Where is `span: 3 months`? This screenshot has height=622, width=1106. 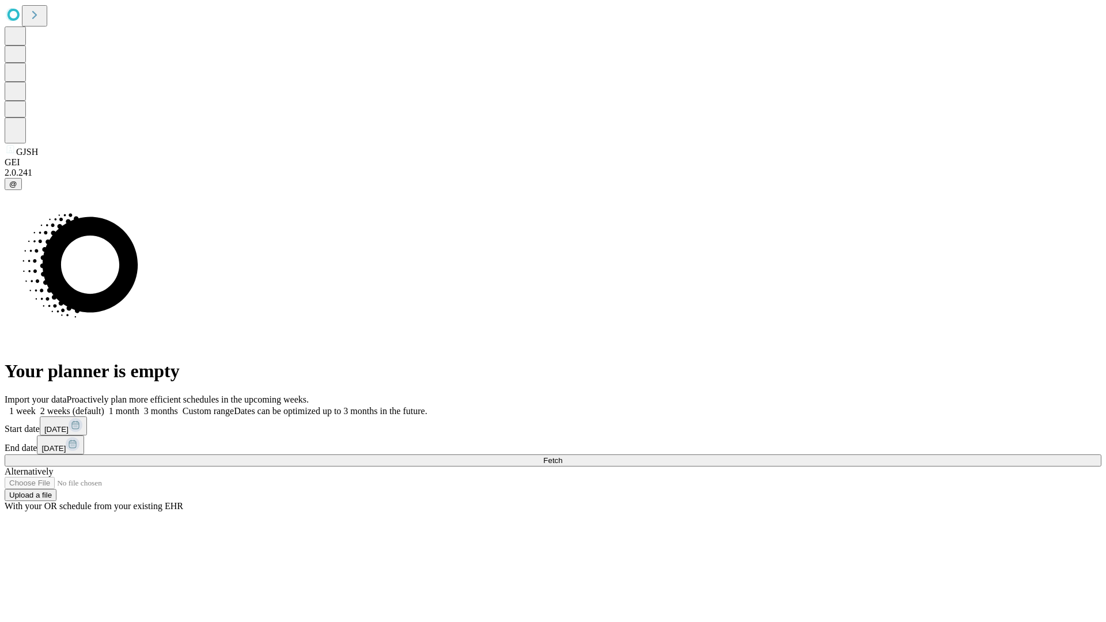
span: 3 months is located at coordinates (161, 411).